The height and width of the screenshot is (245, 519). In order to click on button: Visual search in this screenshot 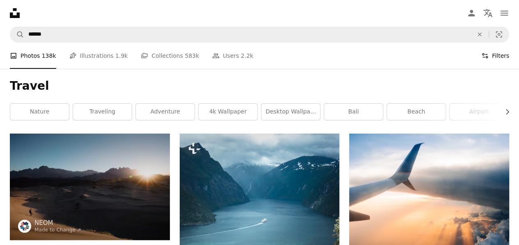, I will do `click(499, 34)`.